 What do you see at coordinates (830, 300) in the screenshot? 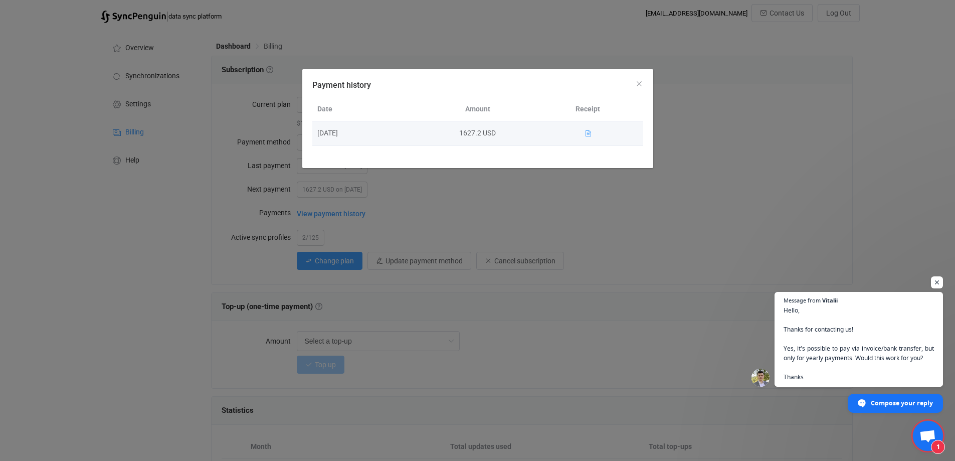
I see `span: Vitalii` at bounding box center [830, 300].